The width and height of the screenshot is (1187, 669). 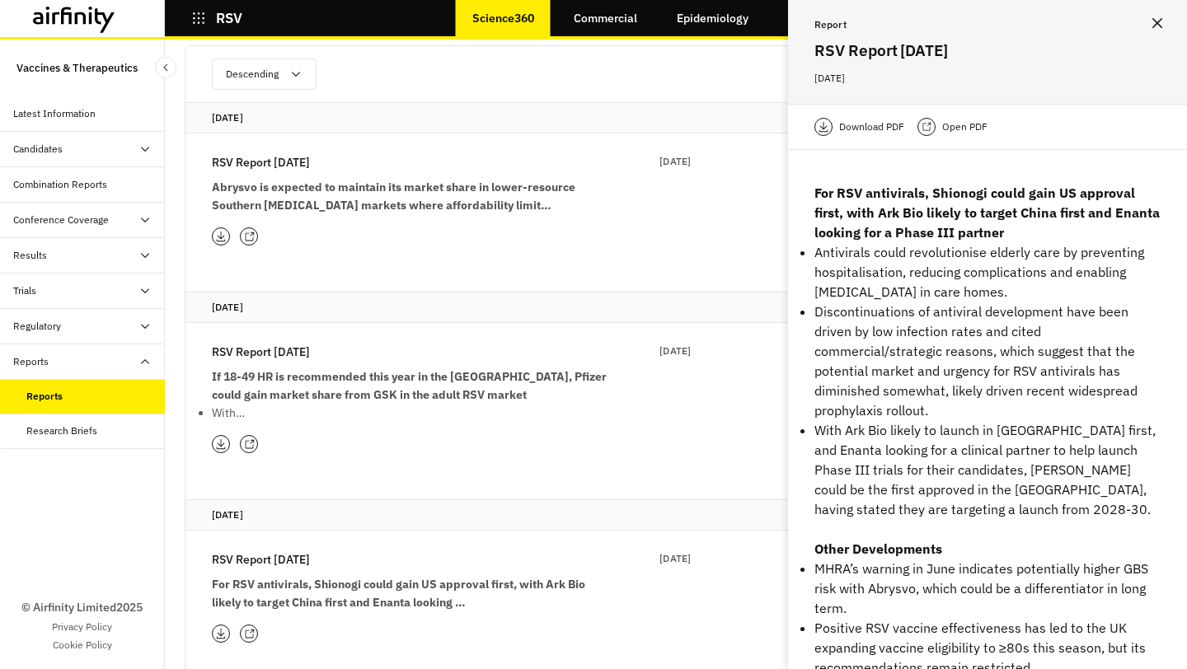 I want to click on div: Results, so click(x=30, y=256).